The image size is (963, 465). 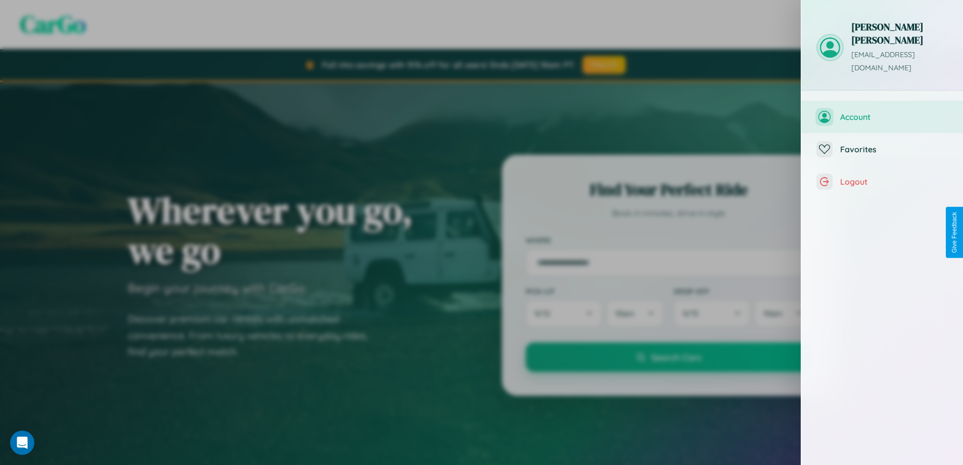 What do you see at coordinates (22, 442) in the screenshot?
I see `div: Open Intercom Messenger` at bounding box center [22, 442].